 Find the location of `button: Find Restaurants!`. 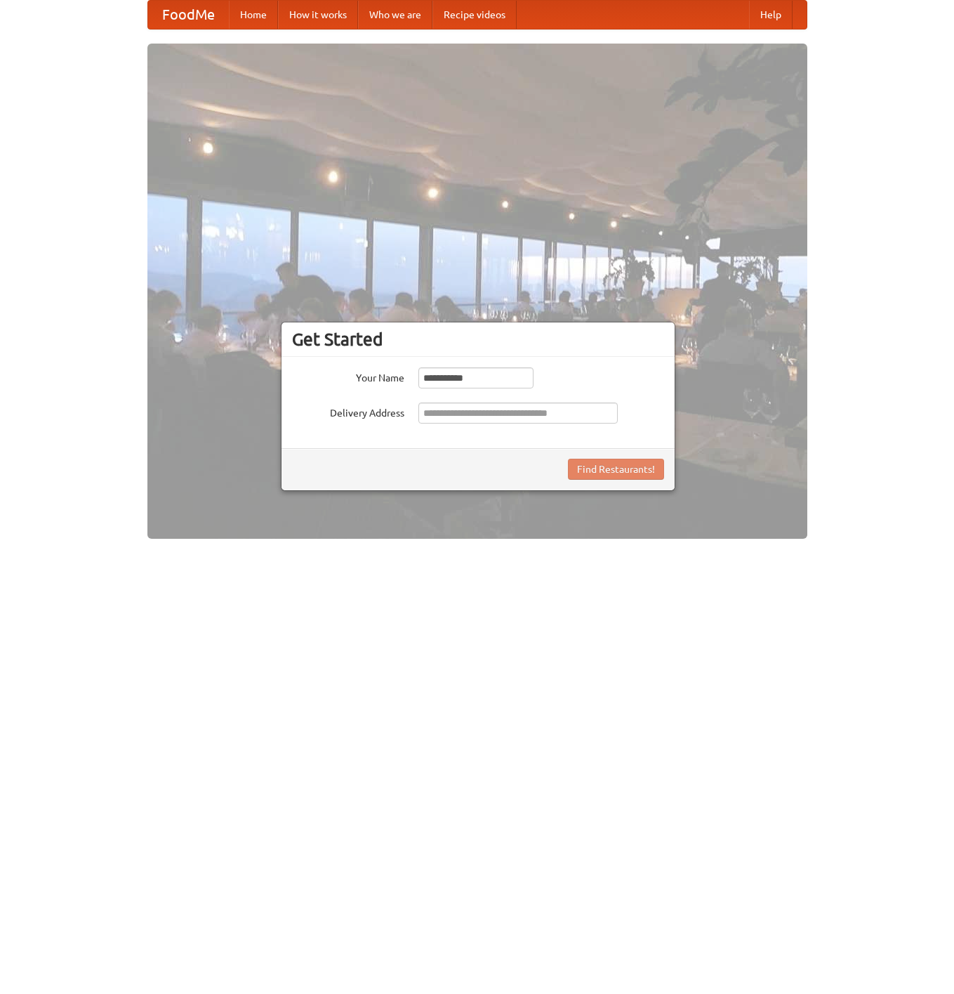

button: Find Restaurants! is located at coordinates (616, 469).